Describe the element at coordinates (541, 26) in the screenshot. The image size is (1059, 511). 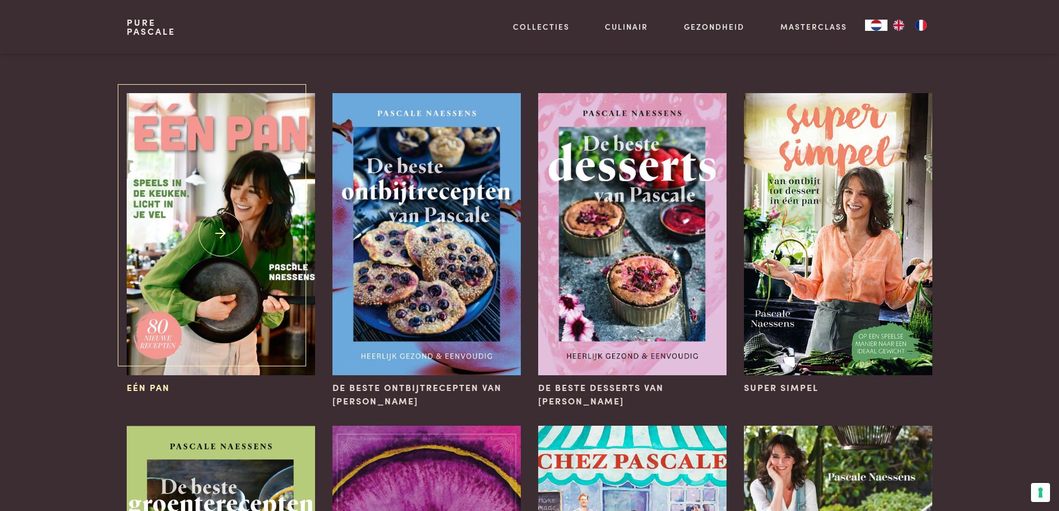
I see `a: Collecties` at that location.